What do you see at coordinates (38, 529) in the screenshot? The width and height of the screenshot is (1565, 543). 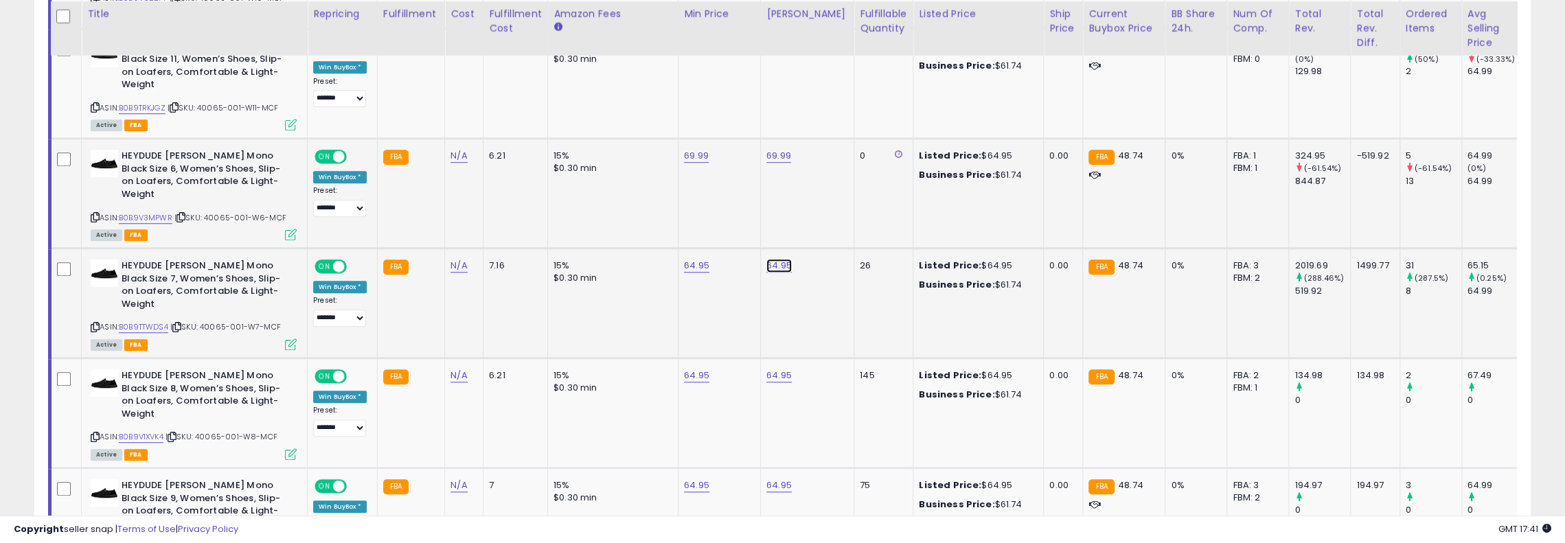 I see `strong: Copyright` at bounding box center [38, 529].